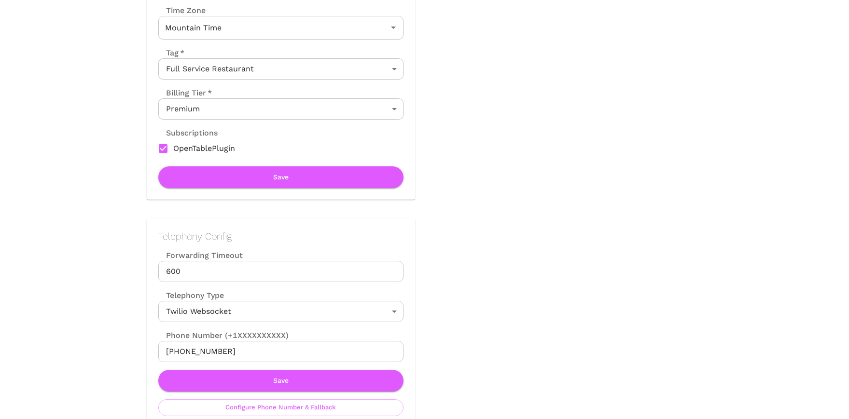  What do you see at coordinates (191, 295) in the screenshot?
I see `label: Telephony Type` at bounding box center [191, 295].